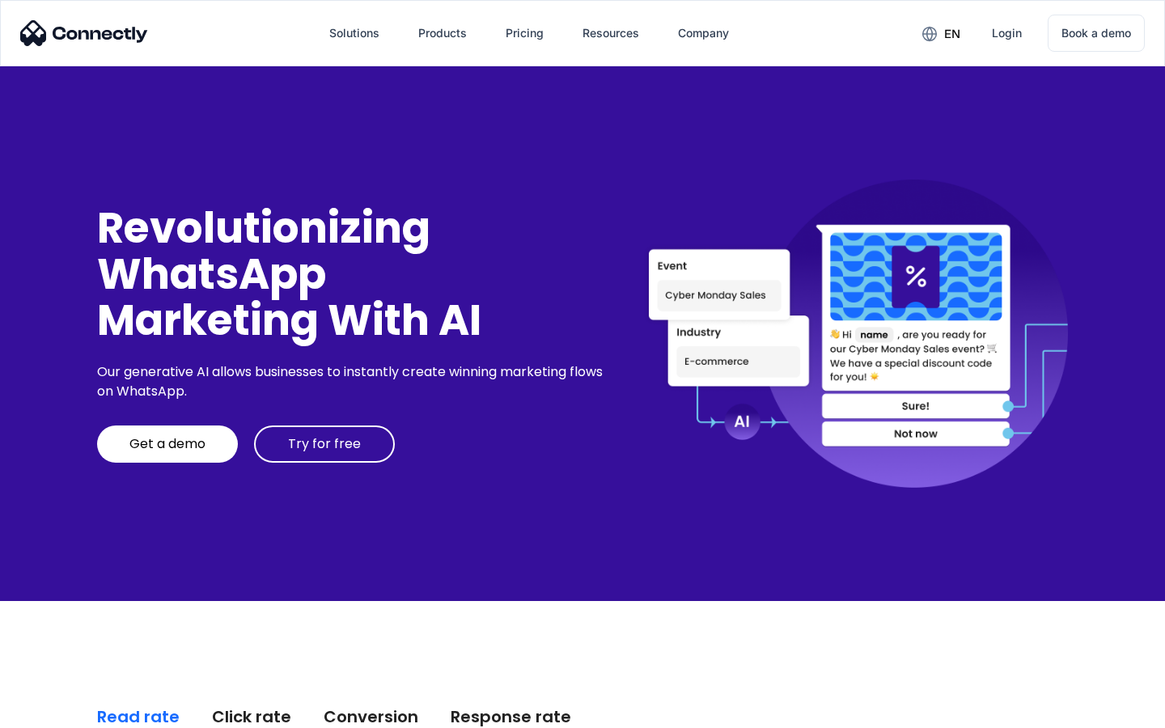  I want to click on div: Read rate, so click(138, 717).